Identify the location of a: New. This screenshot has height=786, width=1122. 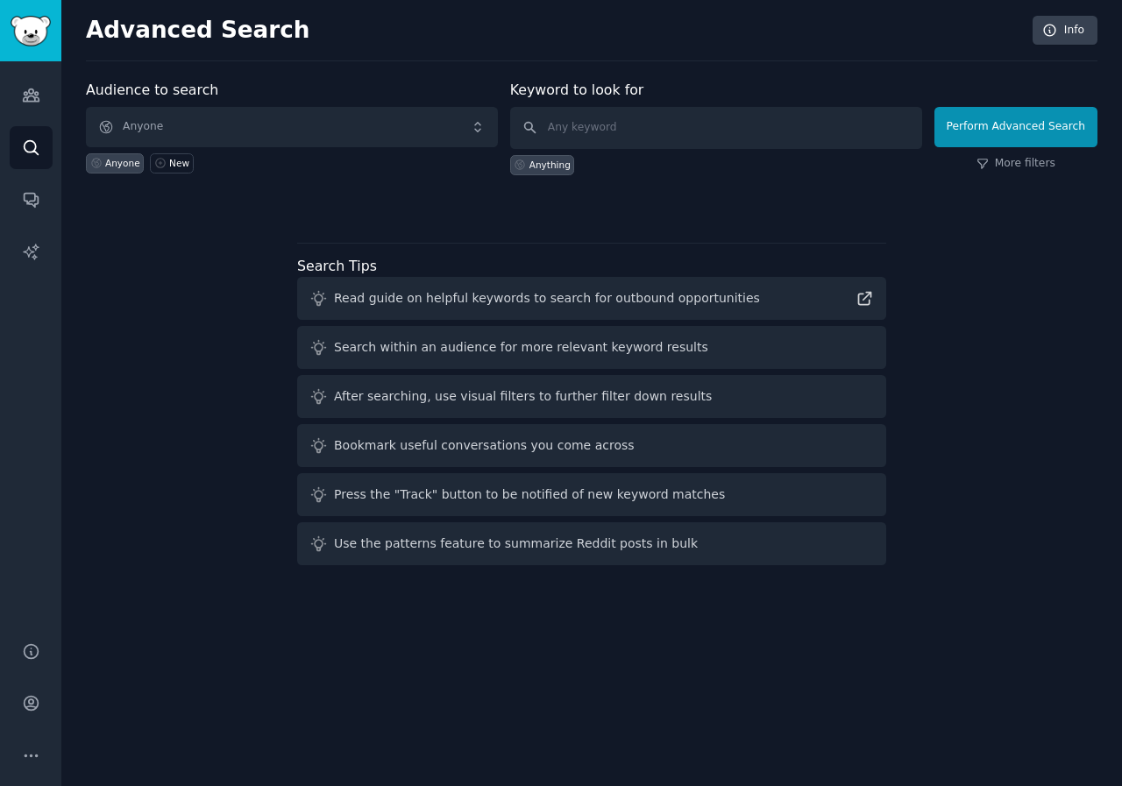
(171, 163).